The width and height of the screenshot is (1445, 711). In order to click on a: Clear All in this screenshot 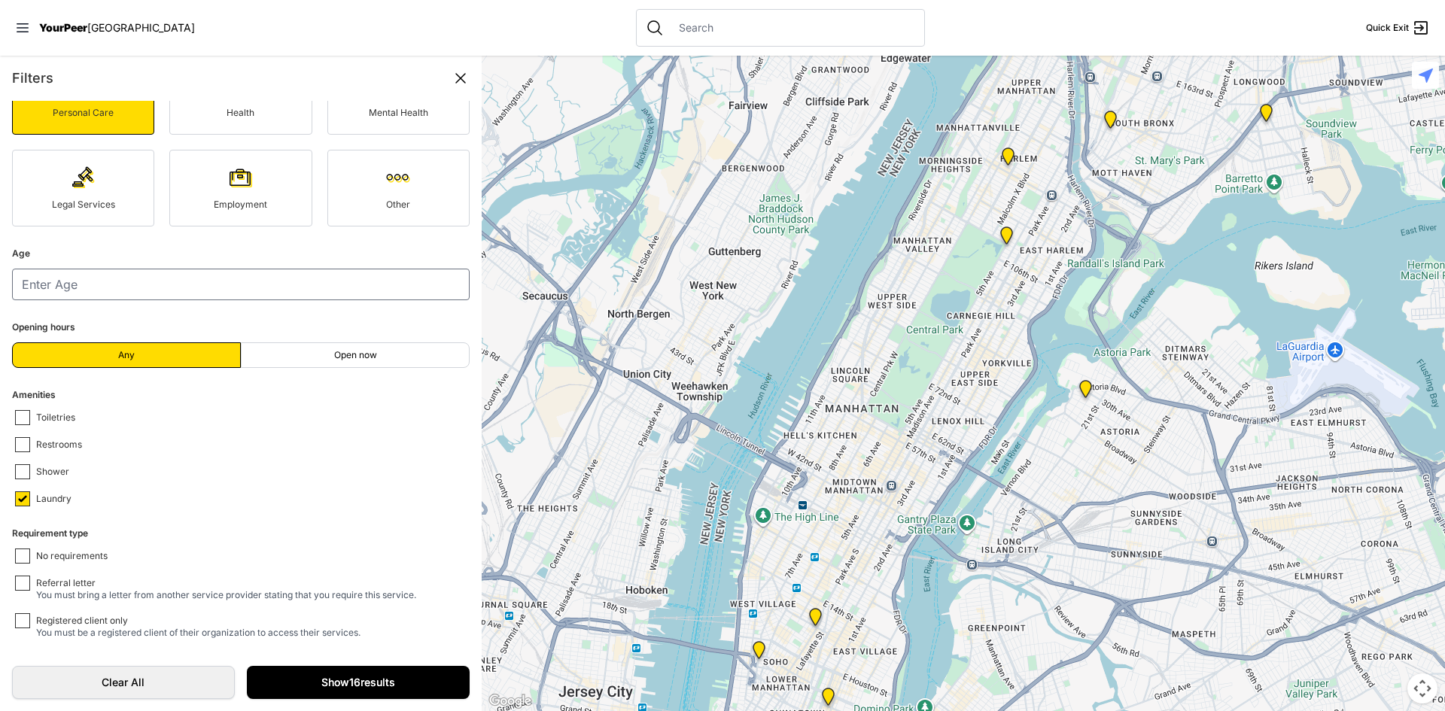, I will do `click(123, 683)`.